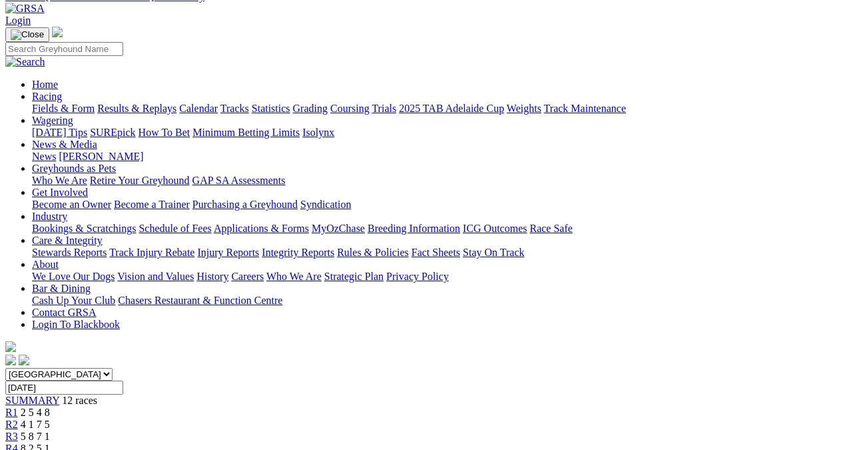  Describe the element at coordinates (494, 252) in the screenshot. I see `a: Stay On Track` at that location.